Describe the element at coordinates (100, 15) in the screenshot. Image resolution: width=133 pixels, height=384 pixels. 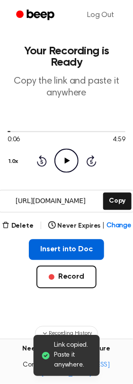
I see `a: Log Out` at that location.